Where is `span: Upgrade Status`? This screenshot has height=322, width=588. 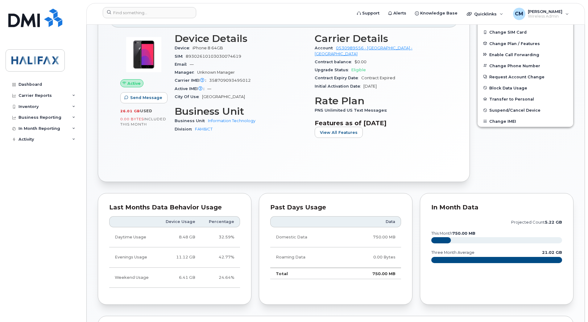
span: Upgrade Status is located at coordinates (333, 70).